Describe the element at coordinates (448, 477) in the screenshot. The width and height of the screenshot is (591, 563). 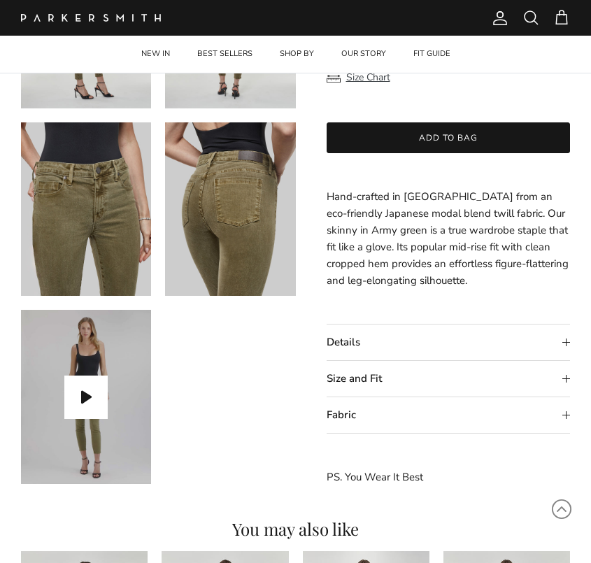
I see `p: PS. You Wear It Best` at that location.